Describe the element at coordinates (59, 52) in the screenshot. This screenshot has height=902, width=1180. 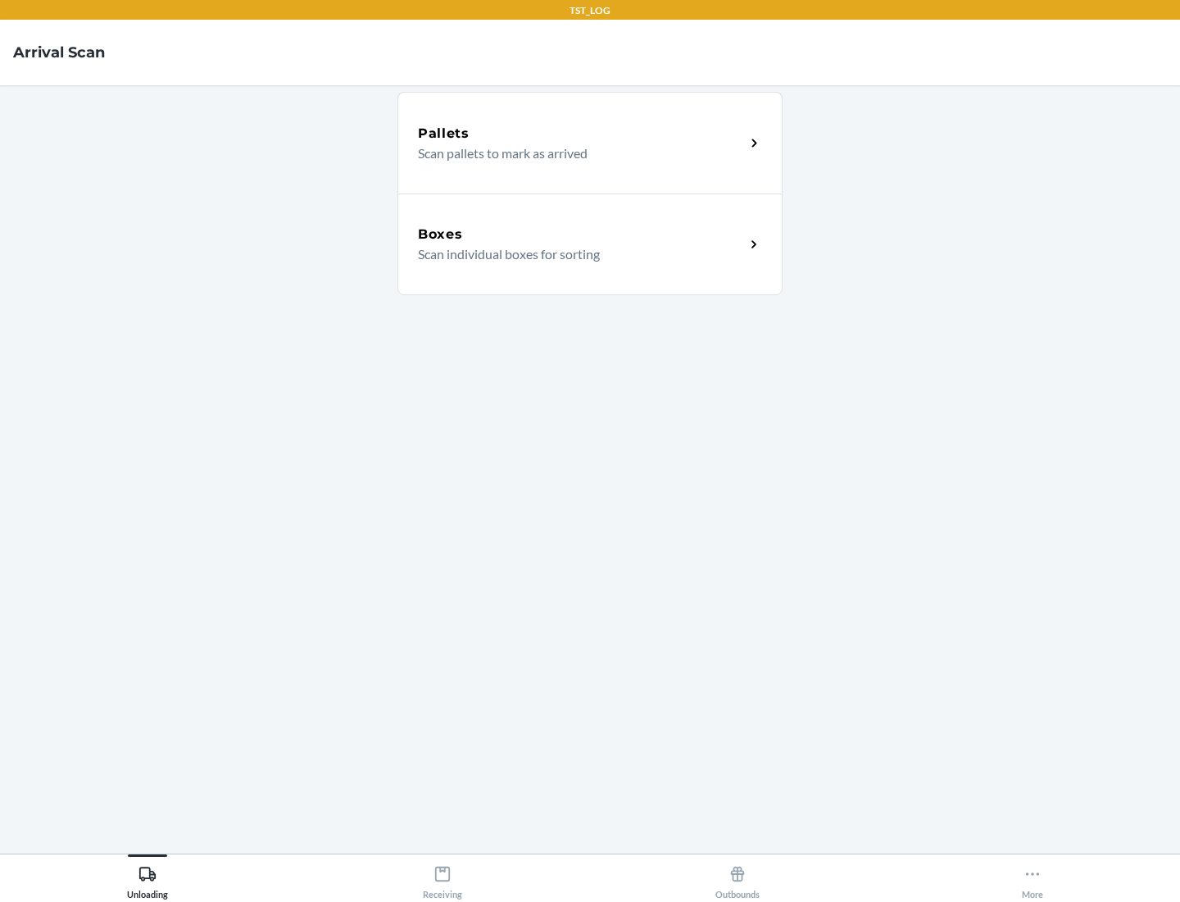
I see `h4: Arrival Scan` at that location.